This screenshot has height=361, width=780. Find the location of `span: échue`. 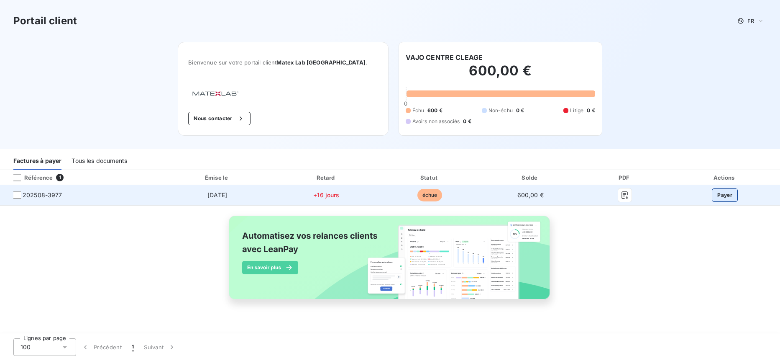

span: échue is located at coordinates (430, 195).